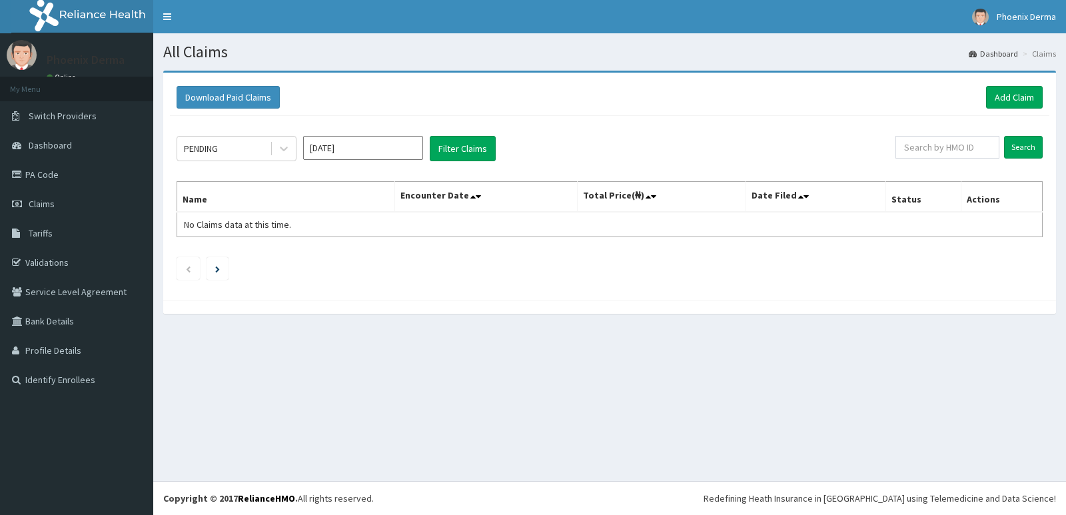  I want to click on th: Encounter Date, so click(486, 197).